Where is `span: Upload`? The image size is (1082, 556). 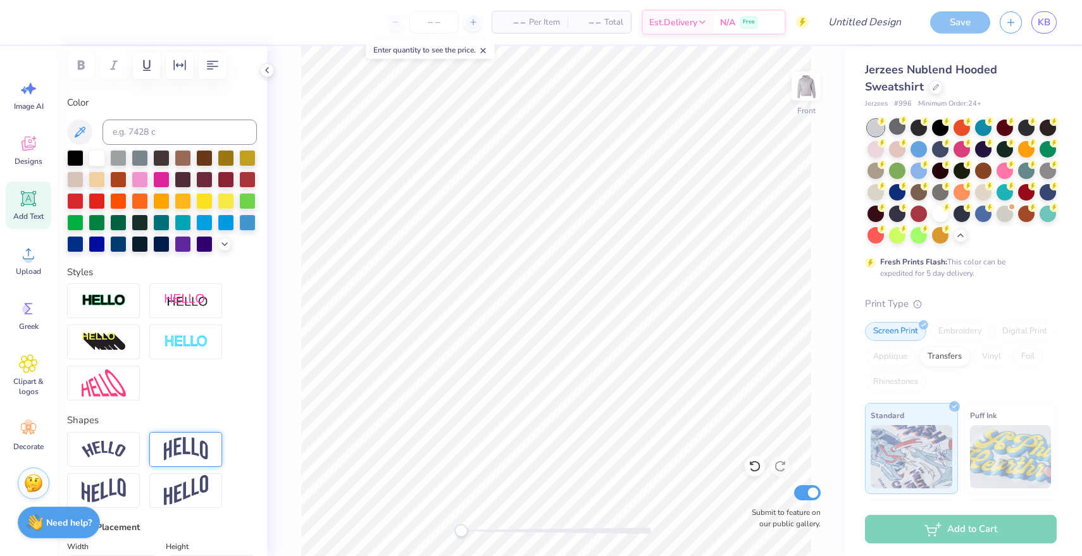
span: Upload is located at coordinates (28, 271).